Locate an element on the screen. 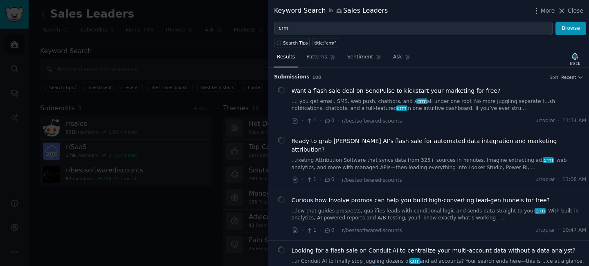  div: Keyword Search Sales Leaders is located at coordinates (331, 11).